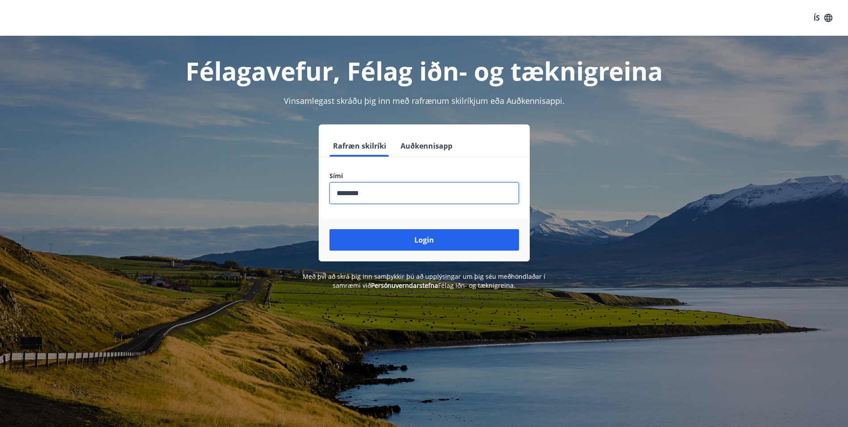 This screenshot has height=427, width=848. Describe the element at coordinates (427, 146) in the screenshot. I see `button: Auðkennisapp` at that location.